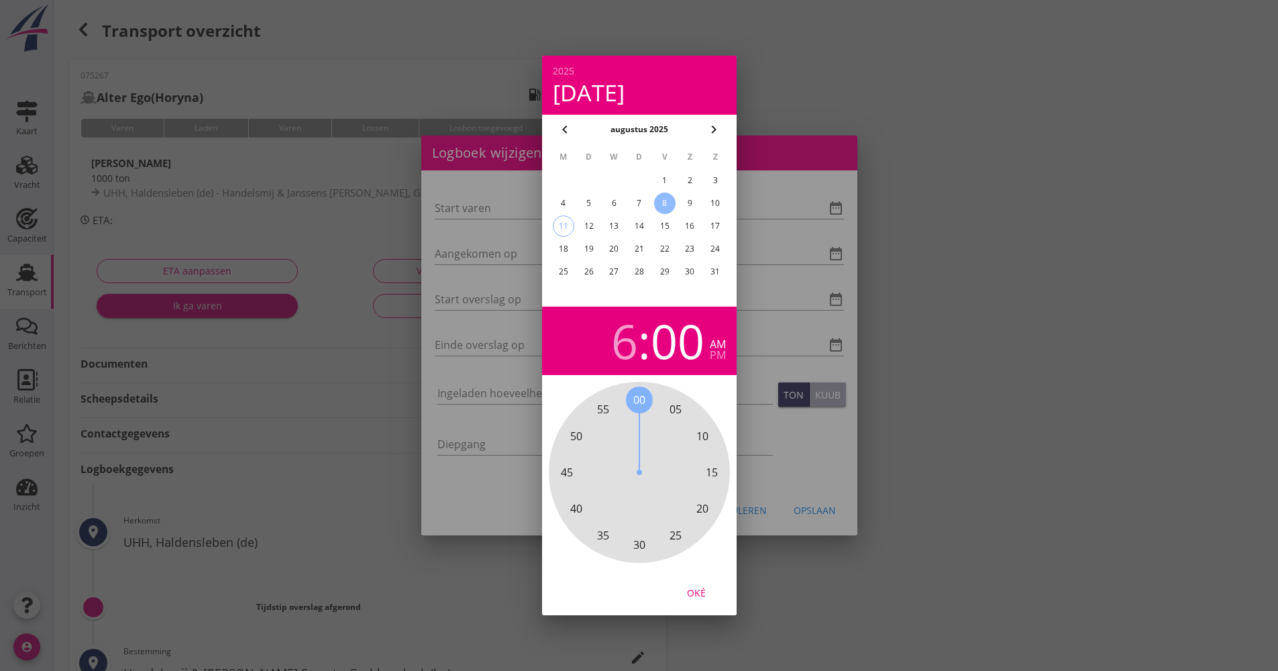 The image size is (1278, 671). I want to click on i: chevron_right, so click(714, 129).